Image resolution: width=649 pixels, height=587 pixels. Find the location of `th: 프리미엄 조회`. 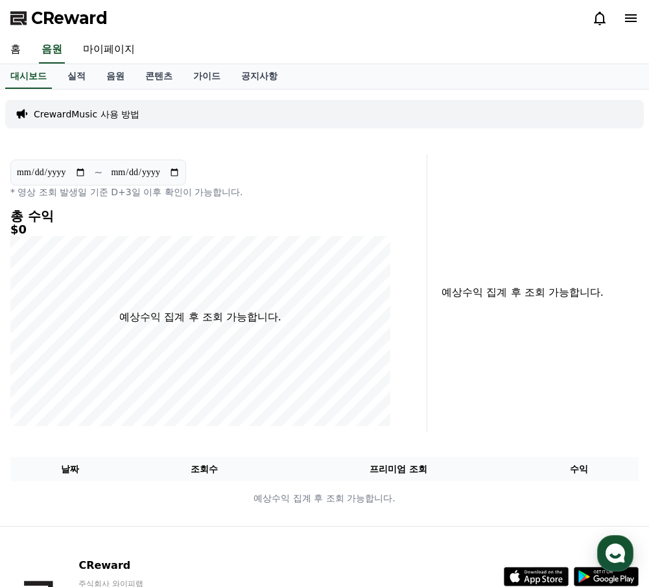

th: 프리미엄 조회 is located at coordinates (398, 469).